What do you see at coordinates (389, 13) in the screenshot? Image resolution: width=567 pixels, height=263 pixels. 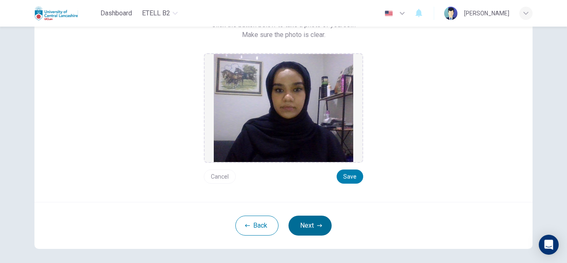 I see `img: en` at bounding box center [389, 13].